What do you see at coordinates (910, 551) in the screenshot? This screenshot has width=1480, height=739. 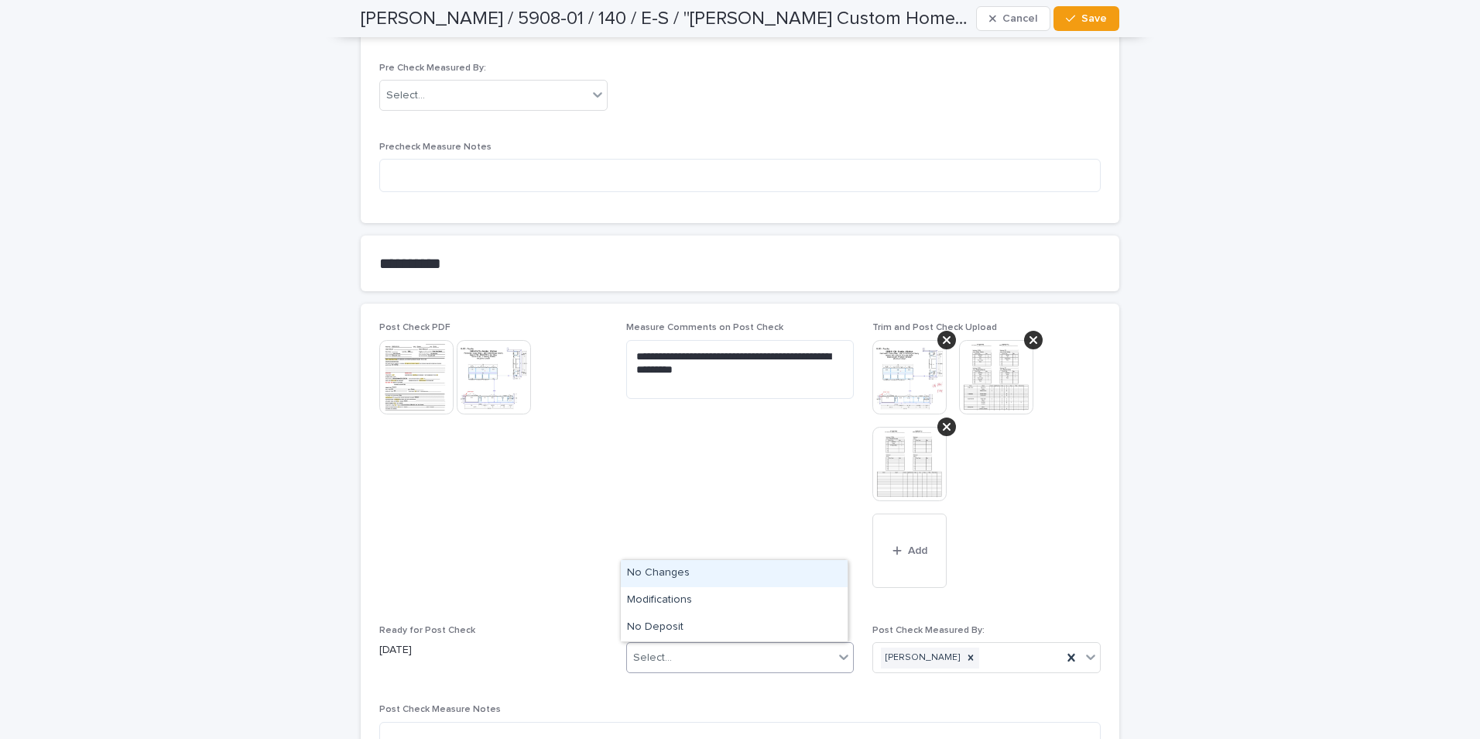 I see `button: Add` at bounding box center [910, 551].